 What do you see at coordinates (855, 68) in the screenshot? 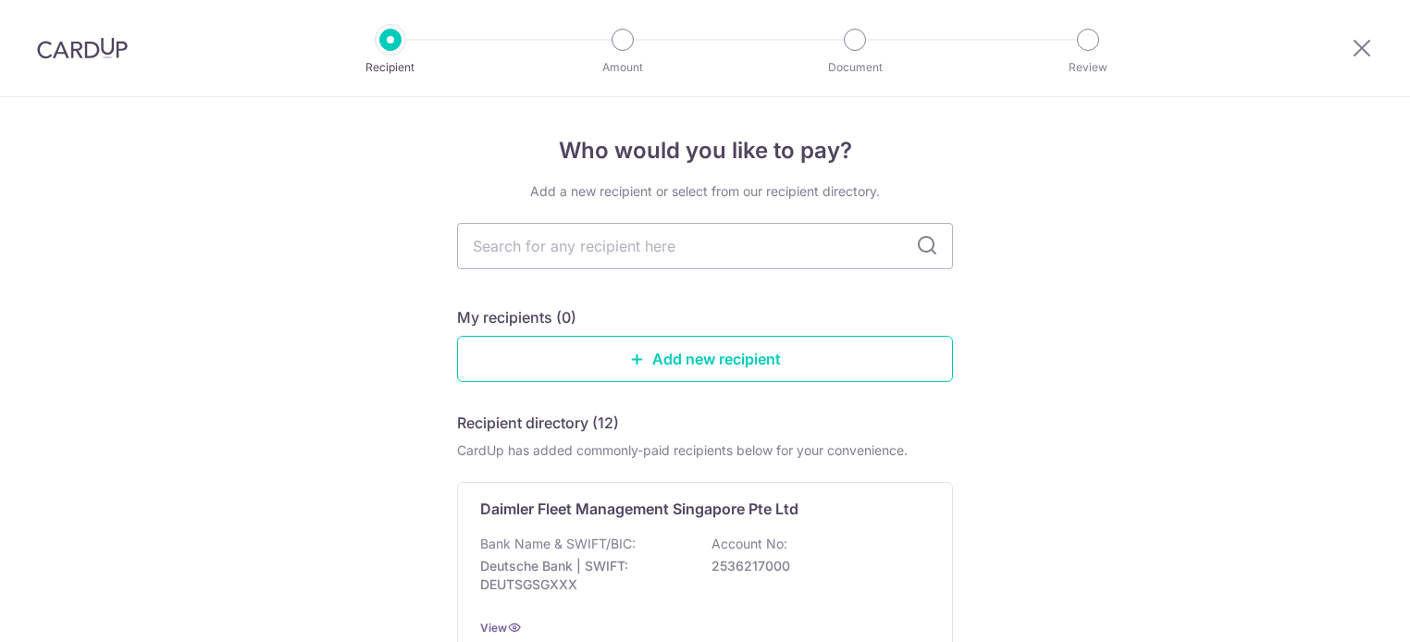
I see `p: Document` at bounding box center [855, 68].